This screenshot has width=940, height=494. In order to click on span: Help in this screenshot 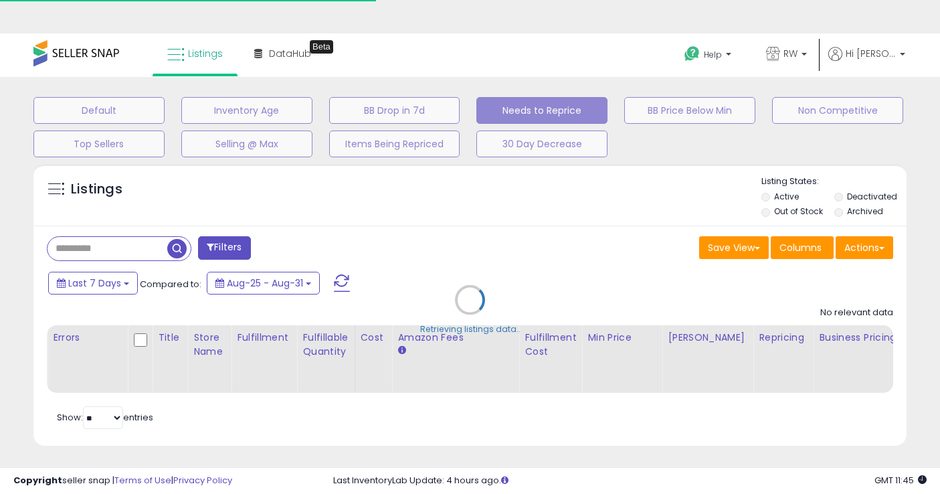, I will do `click(712, 54)`.